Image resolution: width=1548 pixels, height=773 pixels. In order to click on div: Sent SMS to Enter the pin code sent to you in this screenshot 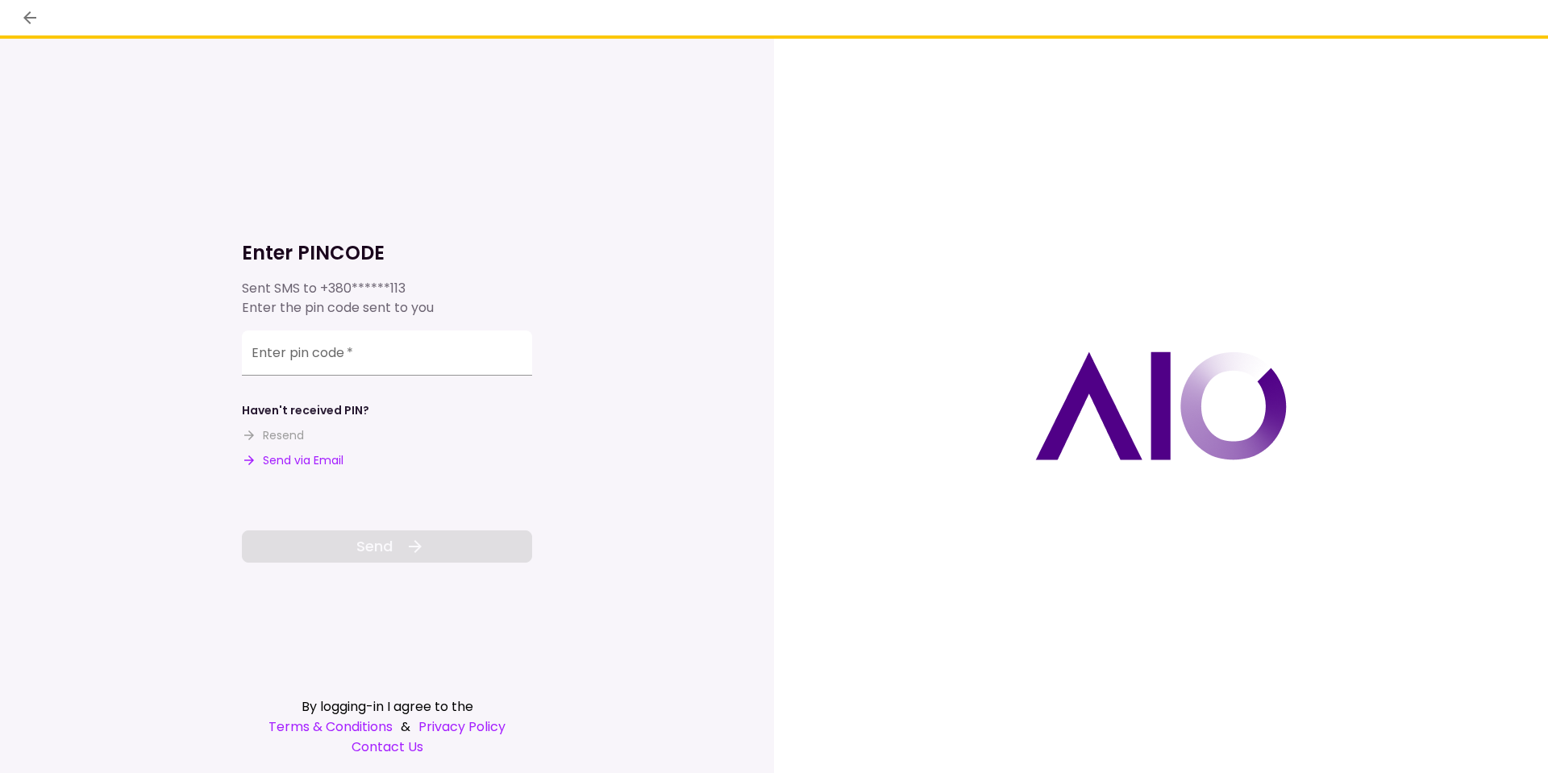, I will do `click(387, 298)`.